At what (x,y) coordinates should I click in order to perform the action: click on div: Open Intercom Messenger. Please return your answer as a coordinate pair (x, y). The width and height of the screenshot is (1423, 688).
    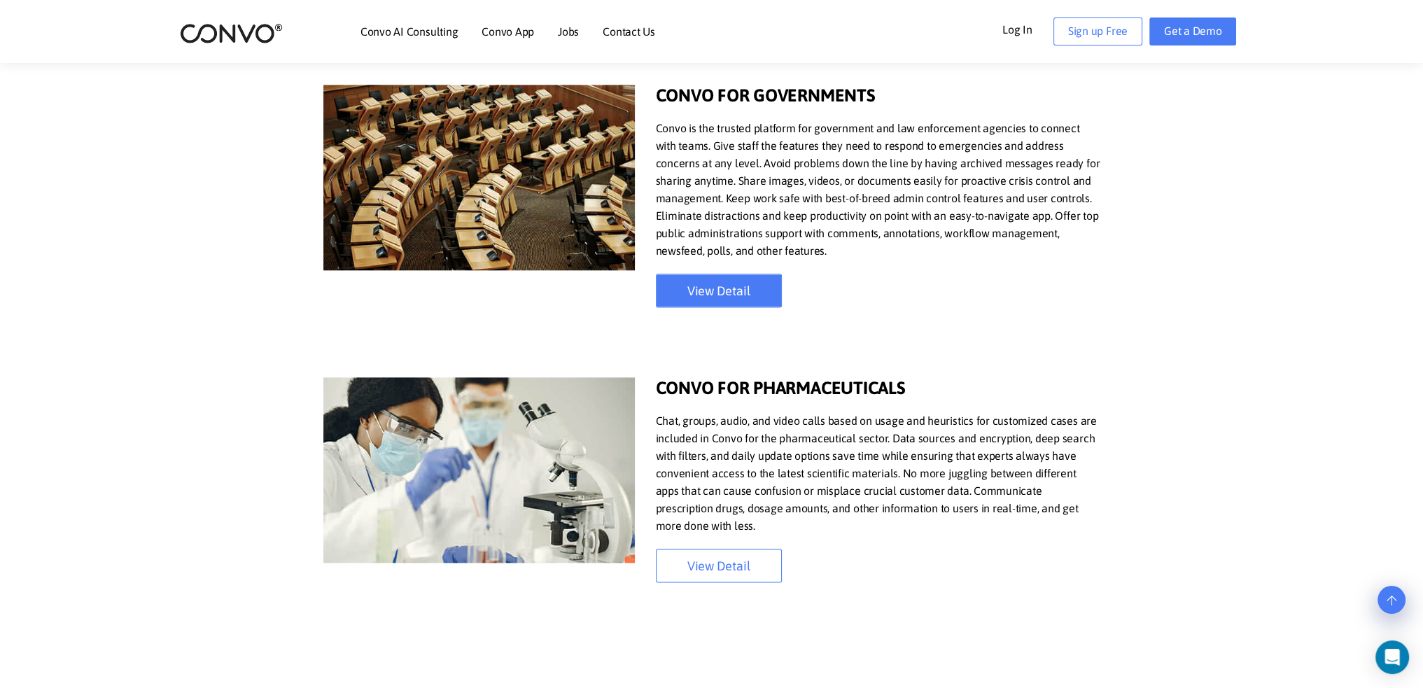
    Looking at the image, I should click on (1393, 657).